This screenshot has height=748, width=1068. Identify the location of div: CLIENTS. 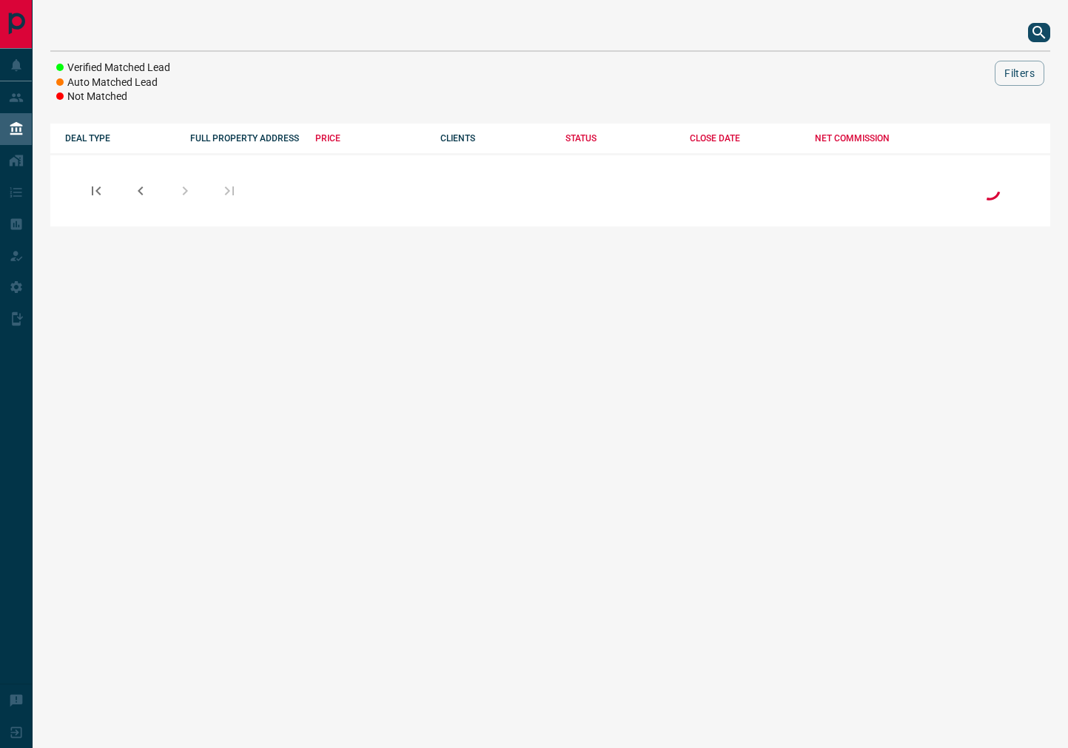
(495, 138).